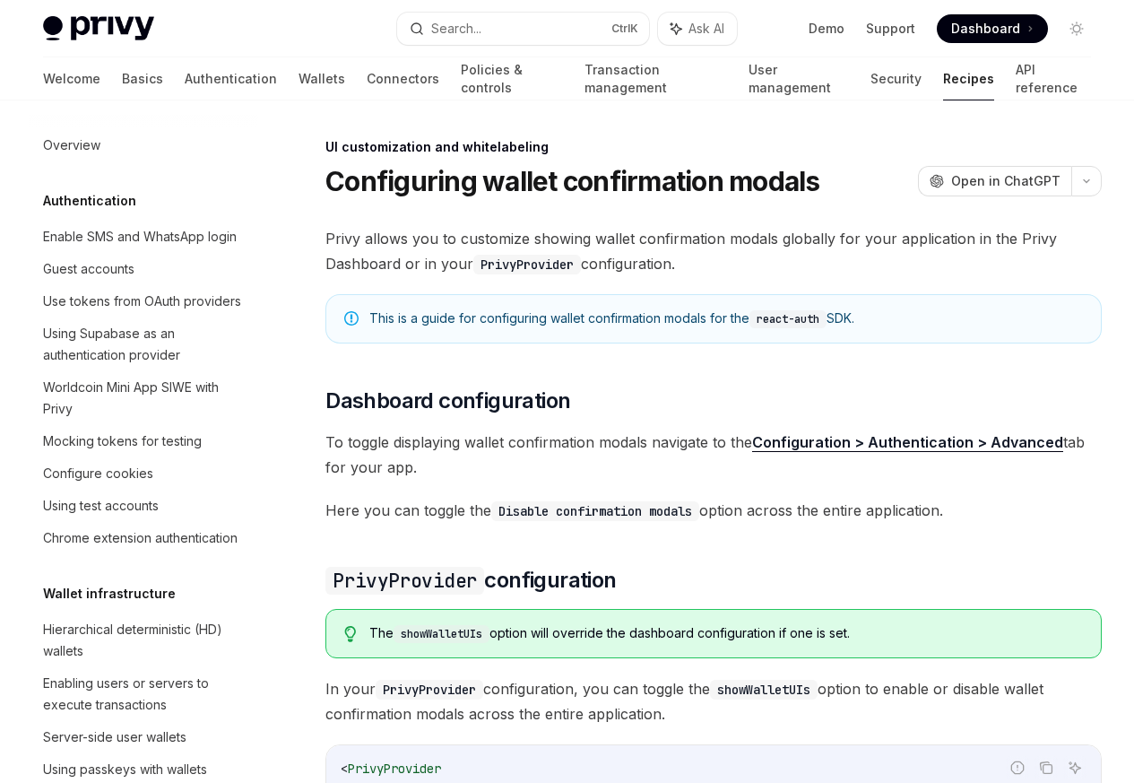 Image resolution: width=1134 pixels, height=783 pixels. Describe the element at coordinates (1046, 767) in the screenshot. I see `button: Copy the contents from the code block` at that location.